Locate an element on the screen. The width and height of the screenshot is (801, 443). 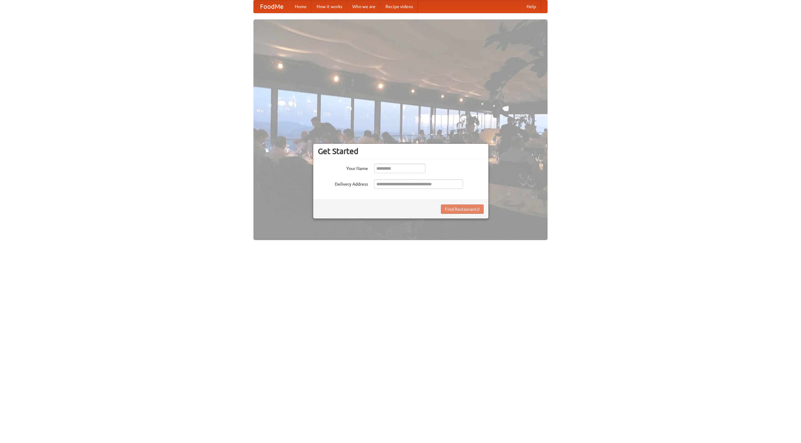
a: Help is located at coordinates (531, 7).